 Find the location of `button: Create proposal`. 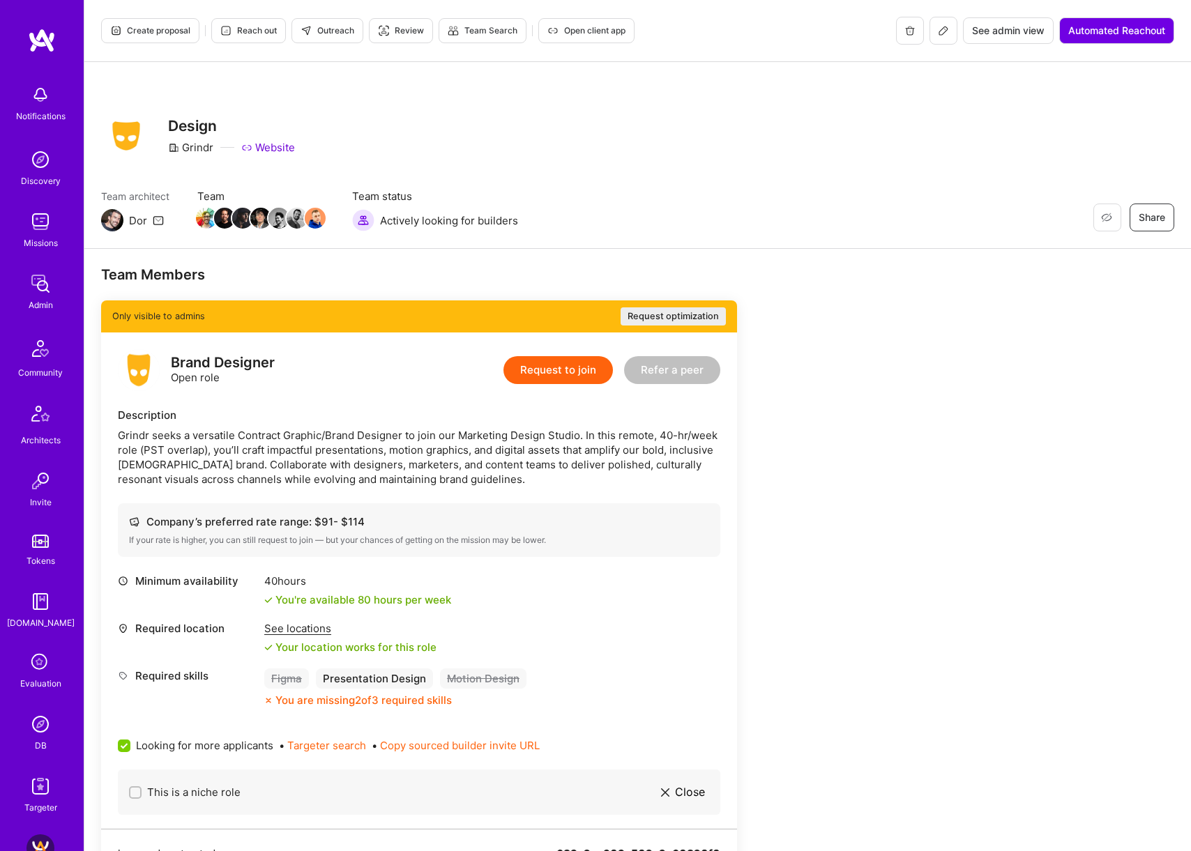

button: Create proposal is located at coordinates (150, 31).